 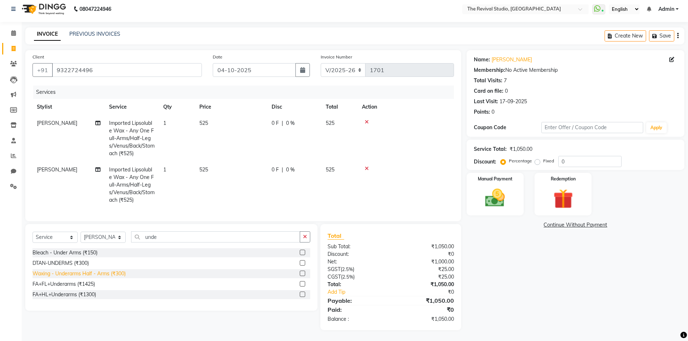 What do you see at coordinates (64, 284) in the screenshot?
I see `div: FA+FL+Underarms (₹1425)` at bounding box center [64, 284].